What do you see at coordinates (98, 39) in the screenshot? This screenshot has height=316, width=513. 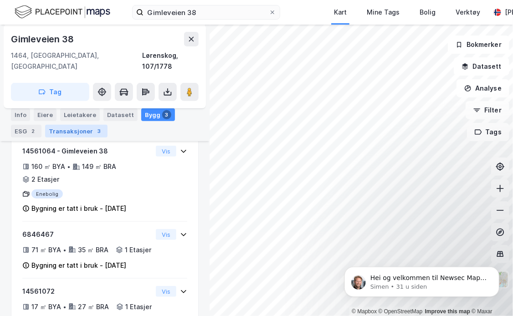 I see `p: Message from Simen, sent 31 u siden` at bounding box center [98, 39].